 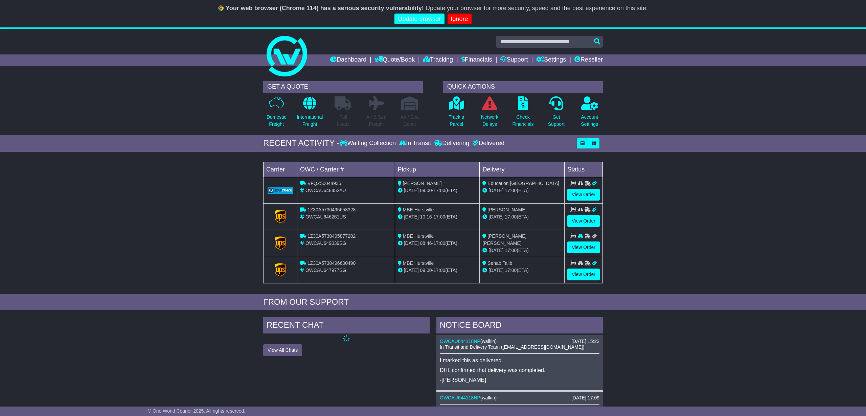 I want to click on p: International Freight, so click(x=309, y=121).